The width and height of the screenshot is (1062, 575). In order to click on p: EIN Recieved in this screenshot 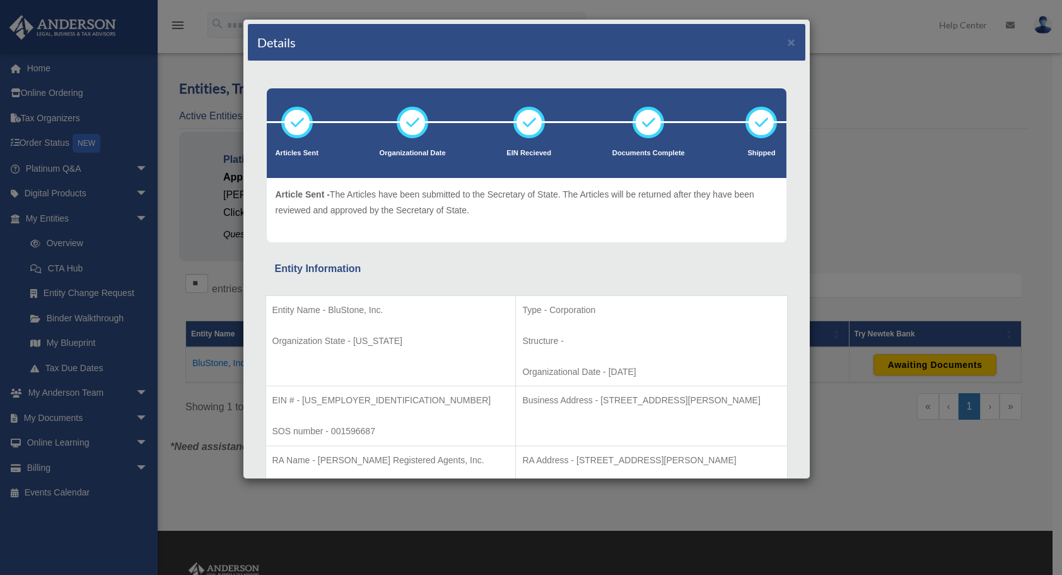, I will do `click(529, 153)`.